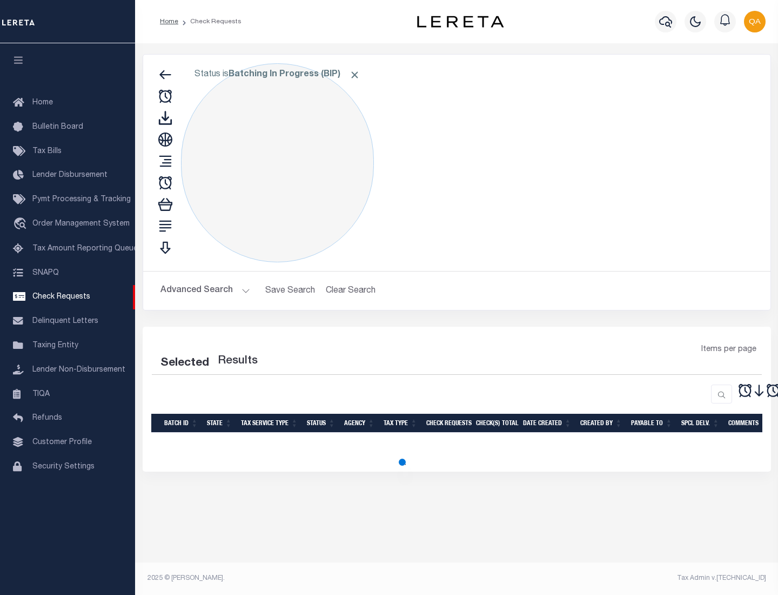 This screenshot has height=595, width=778. What do you see at coordinates (495, 423) in the screenshot?
I see `th: Check(s) Total` at bounding box center [495, 423].